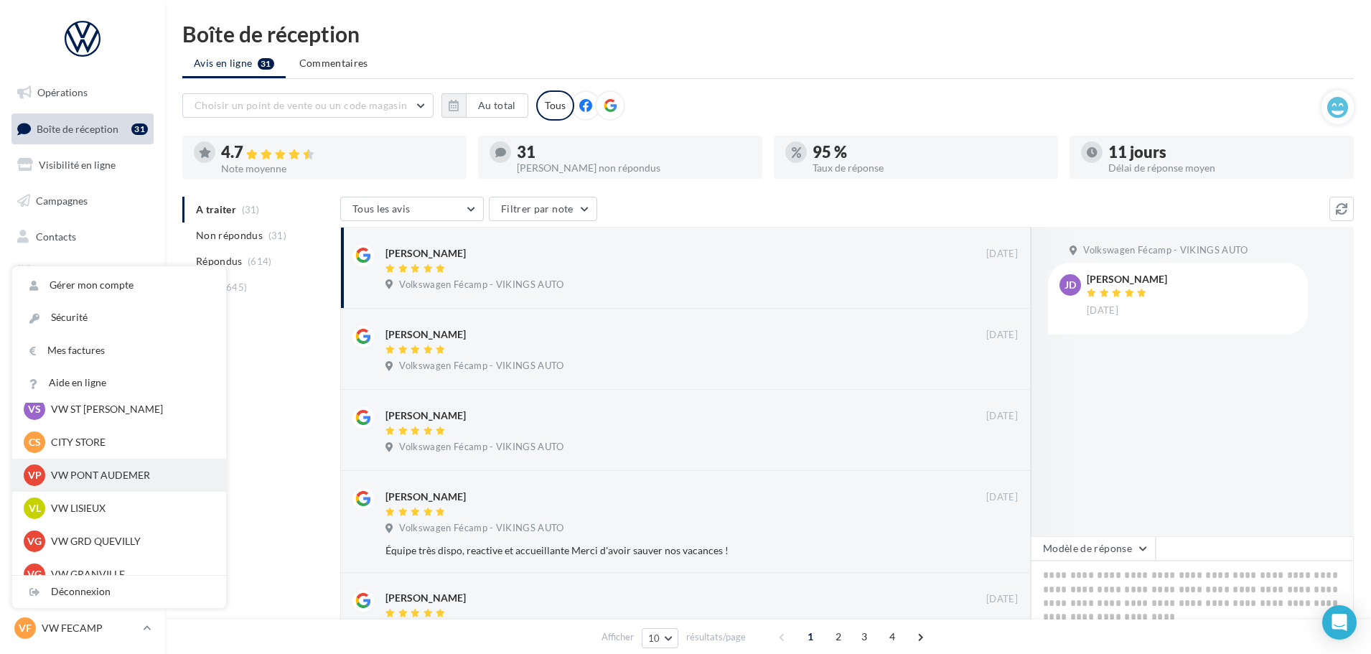 The height and width of the screenshot is (654, 1371). I want to click on div: 4.7, so click(338, 152).